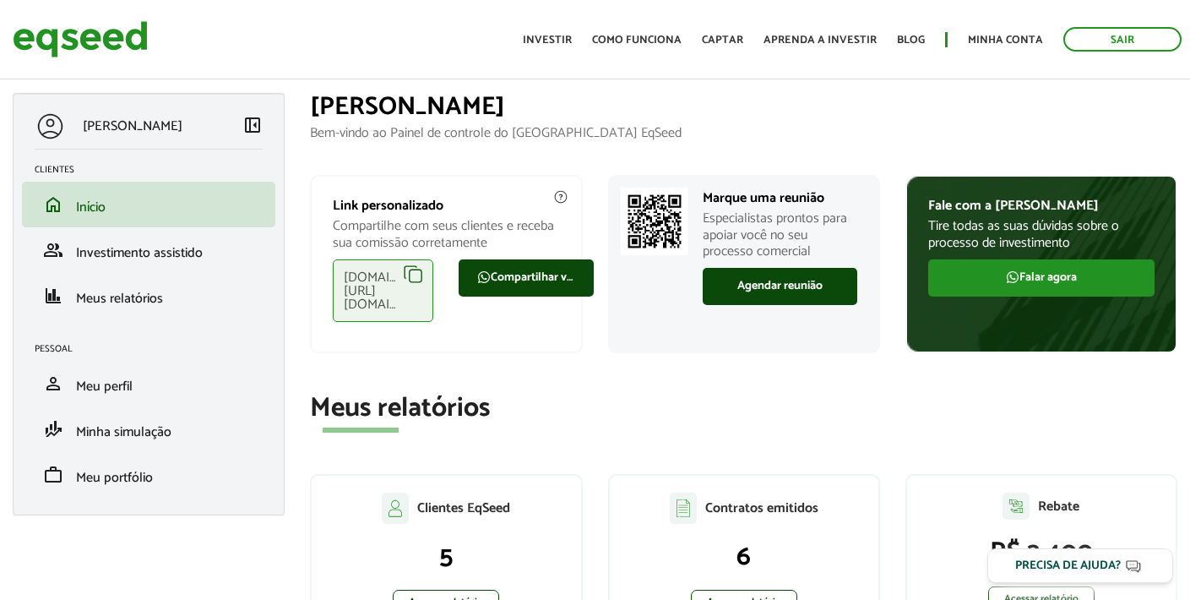 The height and width of the screenshot is (600, 1190). What do you see at coordinates (1005, 40) in the screenshot?
I see `a: Minha conta` at bounding box center [1005, 40].